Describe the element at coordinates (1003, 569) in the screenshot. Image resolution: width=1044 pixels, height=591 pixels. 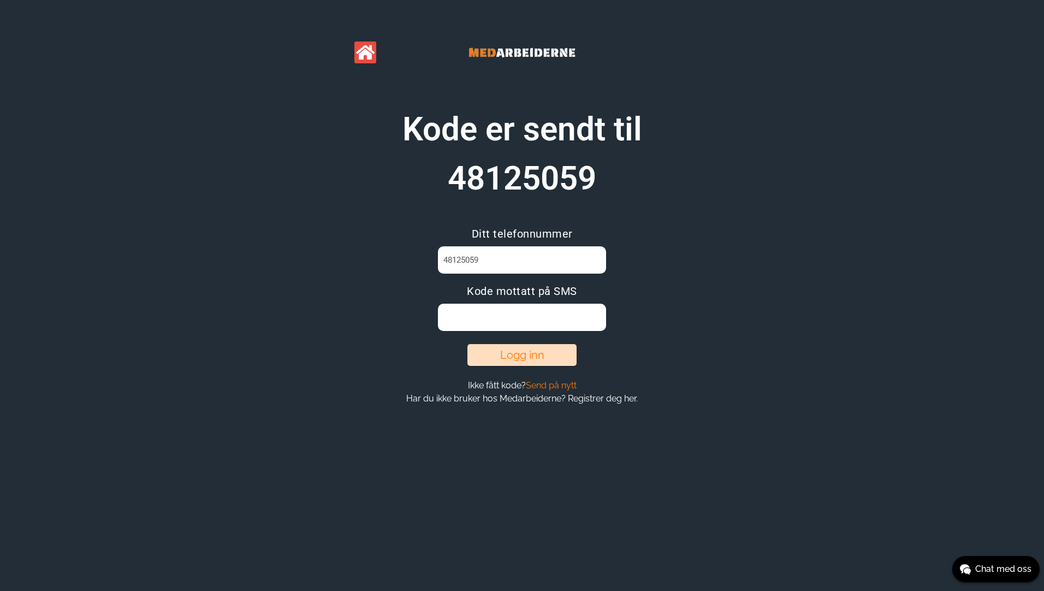
I see `span: Chat med oss` at that location.